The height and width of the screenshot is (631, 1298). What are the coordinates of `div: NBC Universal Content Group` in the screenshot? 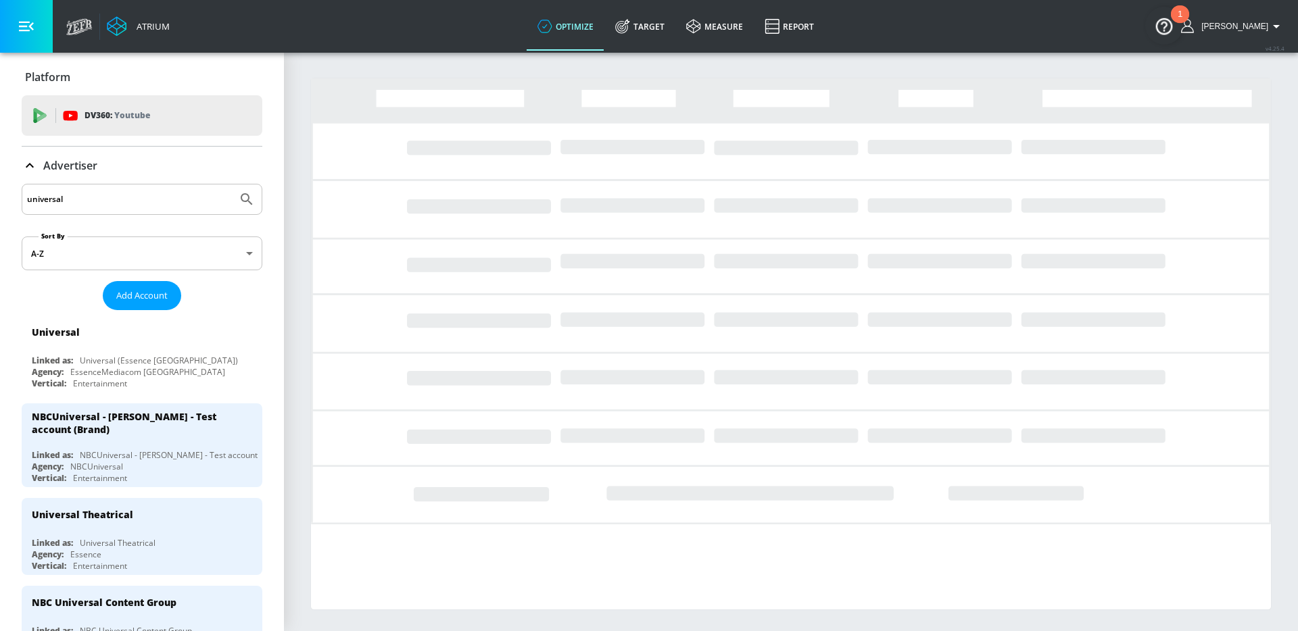 It's located at (104, 602).